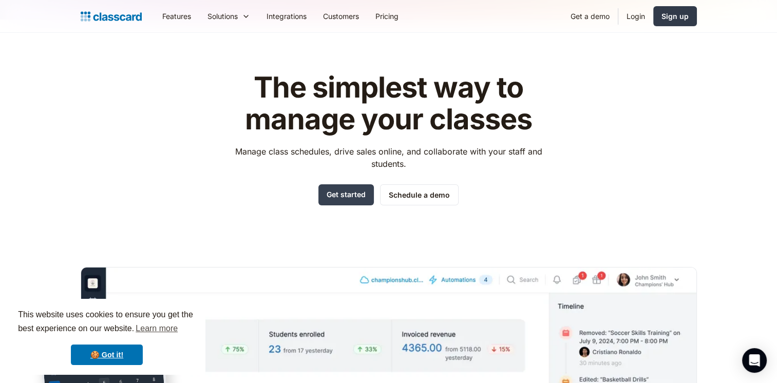  What do you see at coordinates (675, 16) in the screenshot?
I see `a: Sign up` at bounding box center [675, 16].